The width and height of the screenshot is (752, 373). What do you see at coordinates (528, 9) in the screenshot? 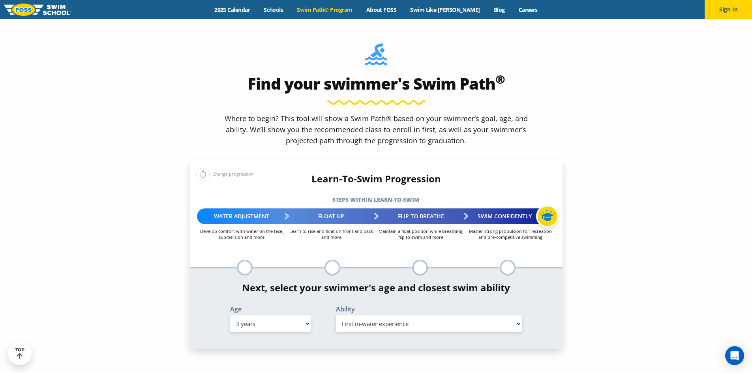
I see `a: Careers` at bounding box center [528, 9].